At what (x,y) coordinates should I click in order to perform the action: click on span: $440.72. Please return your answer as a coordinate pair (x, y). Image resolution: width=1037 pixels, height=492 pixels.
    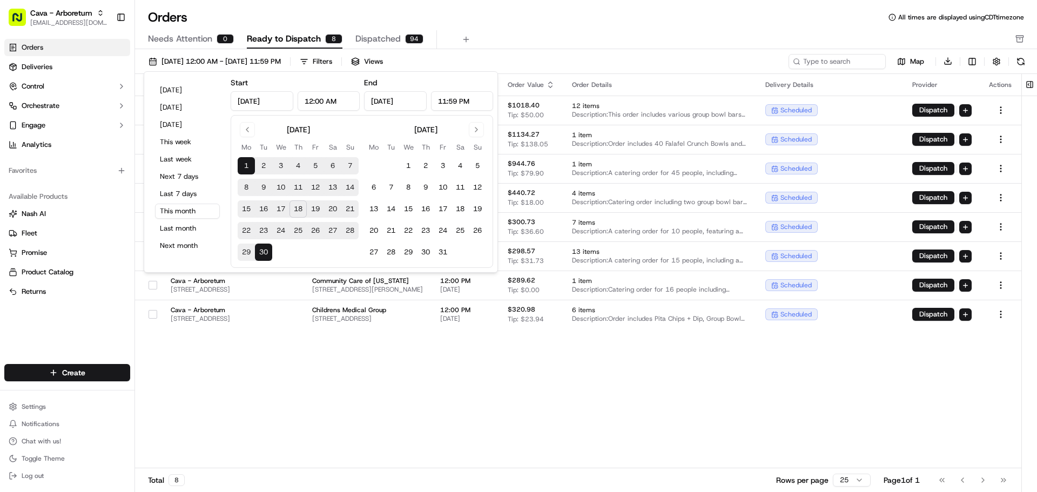
    Looking at the image, I should click on (521, 193).